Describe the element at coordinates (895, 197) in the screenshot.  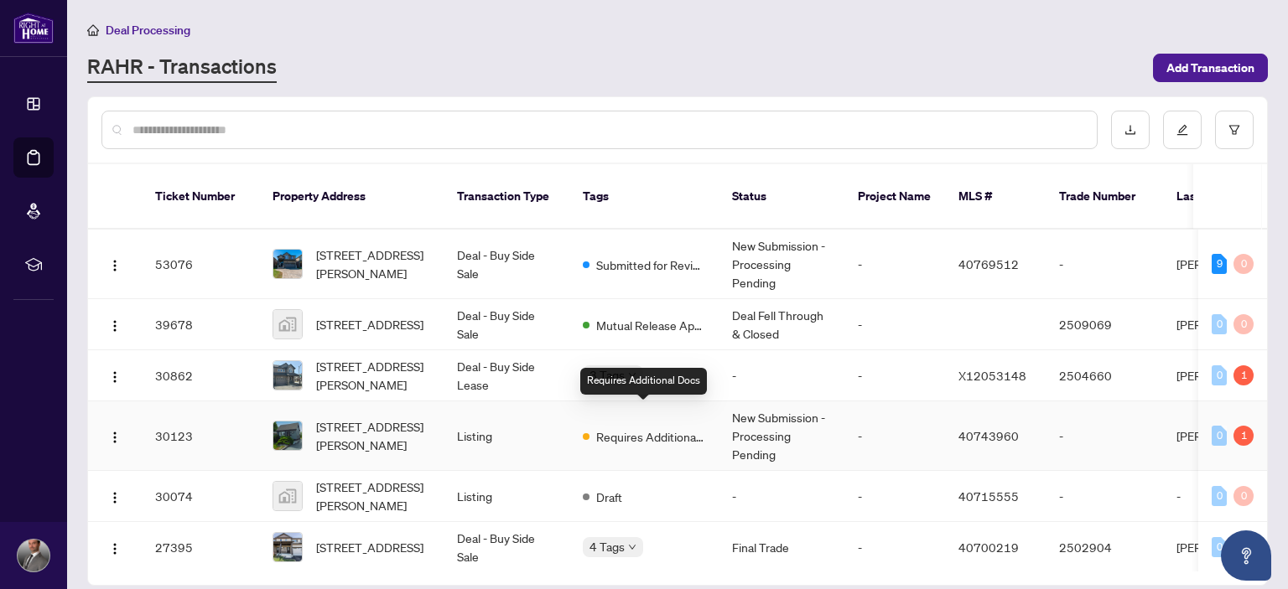
I see `th: Project Name` at that location.